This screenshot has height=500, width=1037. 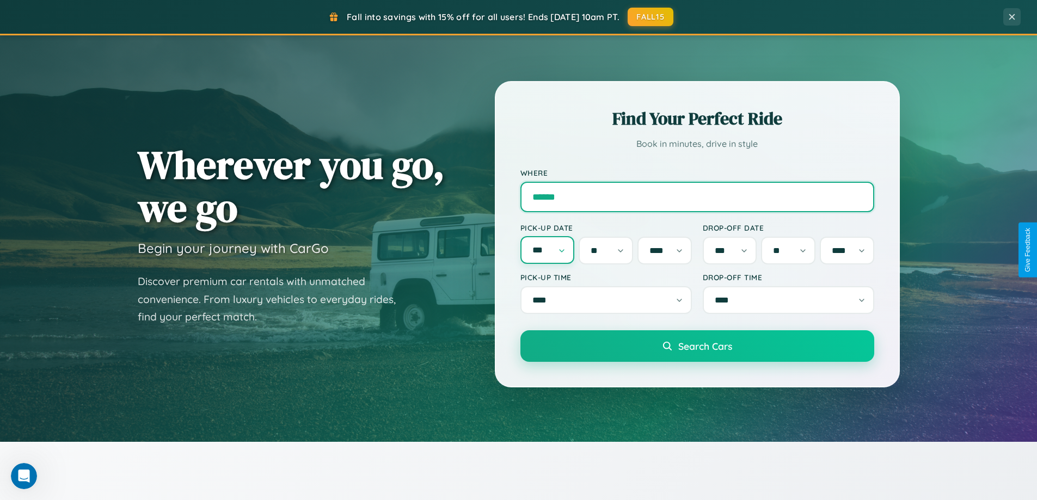 I want to click on h2: Find Your Perfect Ride, so click(x=698, y=119).